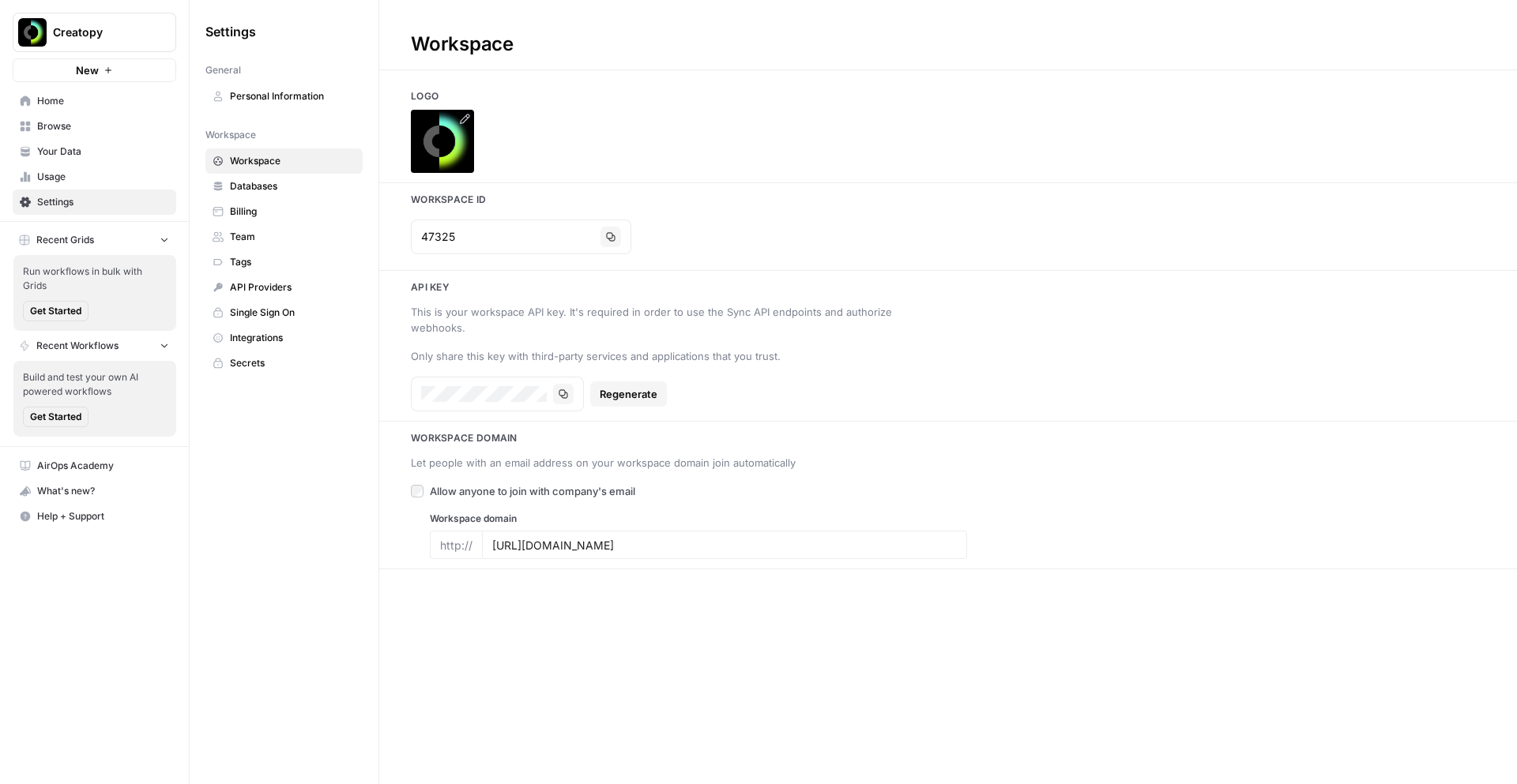  Describe the element at coordinates (292, 237) in the screenshot. I see `span: Team` at that location.